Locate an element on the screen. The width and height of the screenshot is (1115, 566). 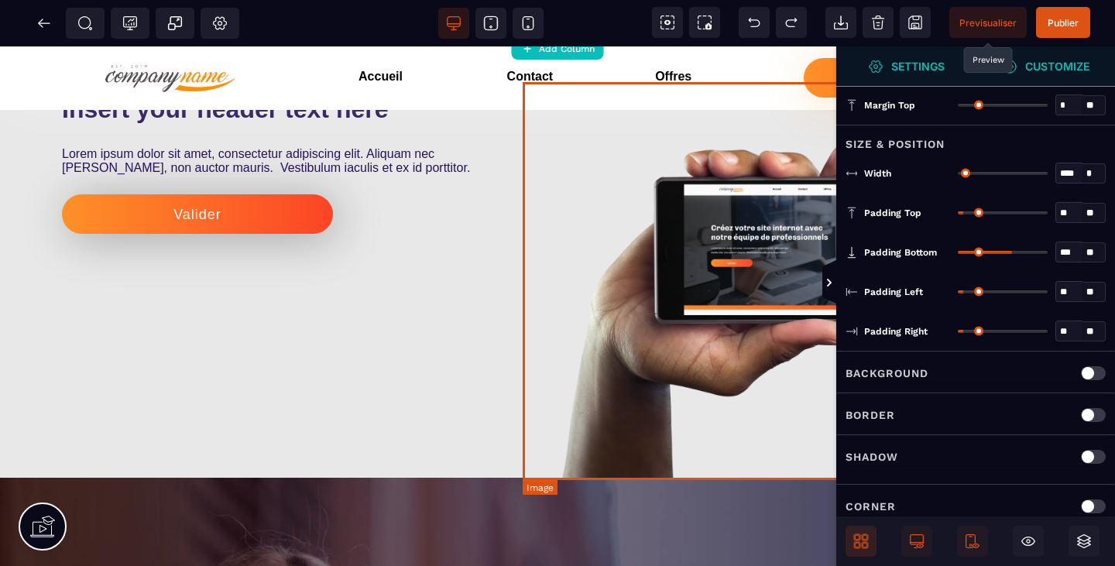
span: Padding Top is located at coordinates (893, 213).